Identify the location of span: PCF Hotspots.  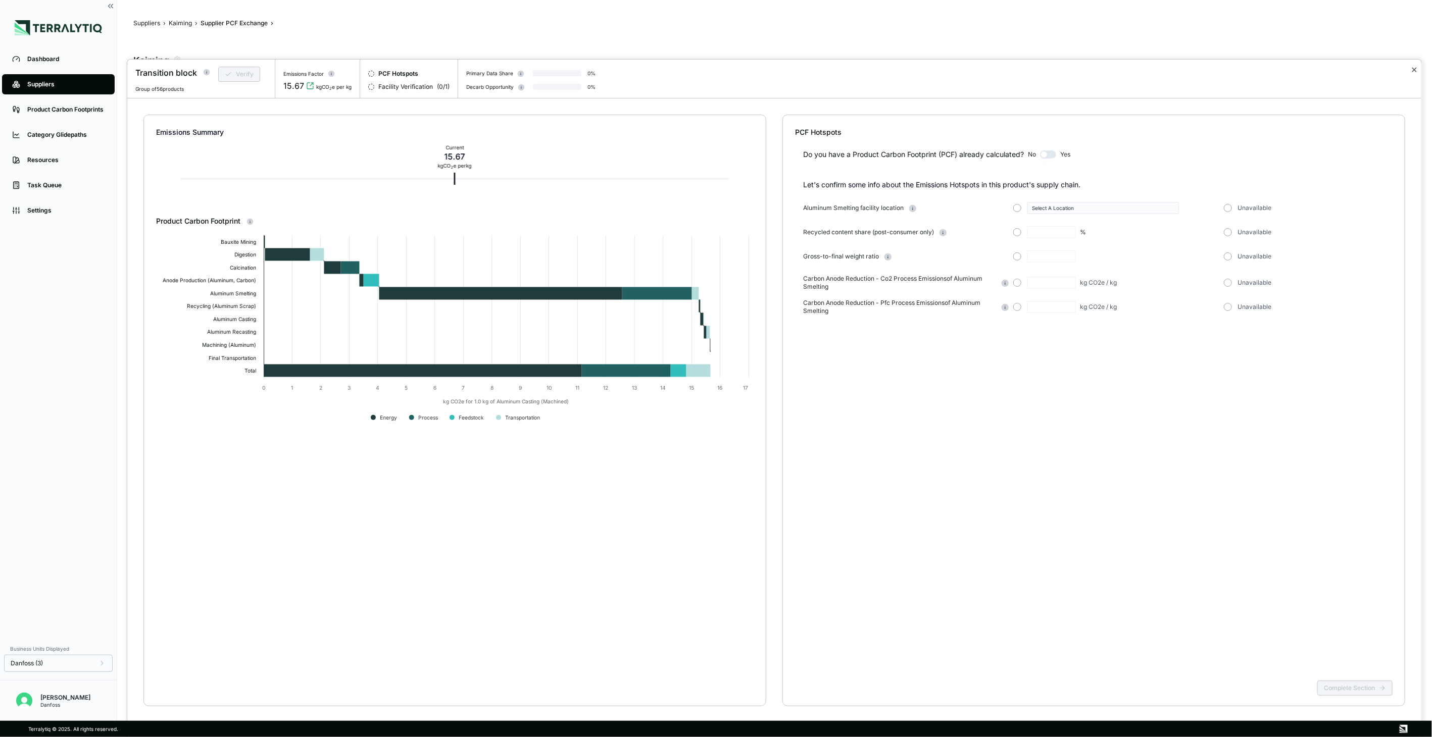
(398, 74).